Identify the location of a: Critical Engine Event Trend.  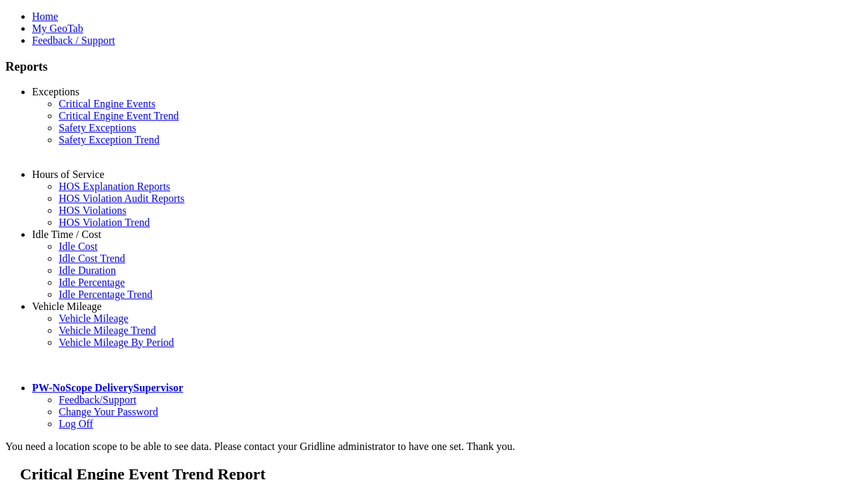
(119, 115).